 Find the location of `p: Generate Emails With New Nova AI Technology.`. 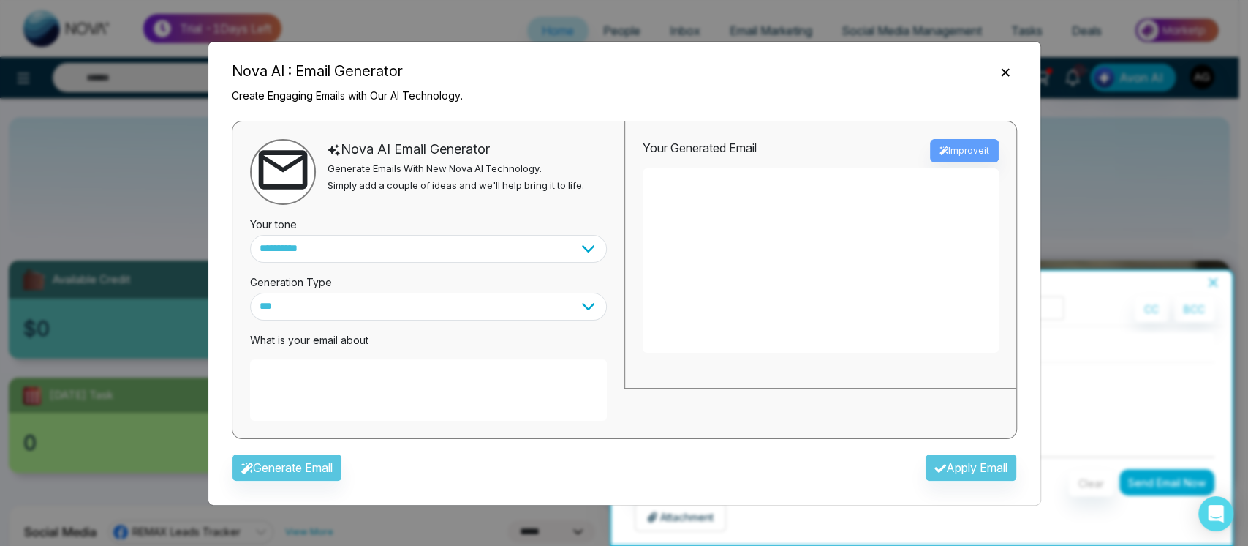

p: Generate Emails With New Nova AI Technology. is located at coordinates (456, 169).